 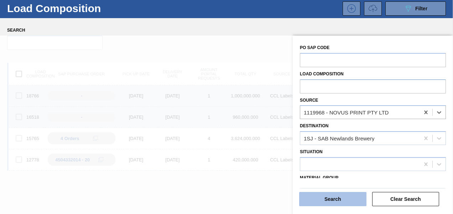 What do you see at coordinates (373, 9) in the screenshot?
I see `button: UploadTransport Information` at bounding box center [373, 9].